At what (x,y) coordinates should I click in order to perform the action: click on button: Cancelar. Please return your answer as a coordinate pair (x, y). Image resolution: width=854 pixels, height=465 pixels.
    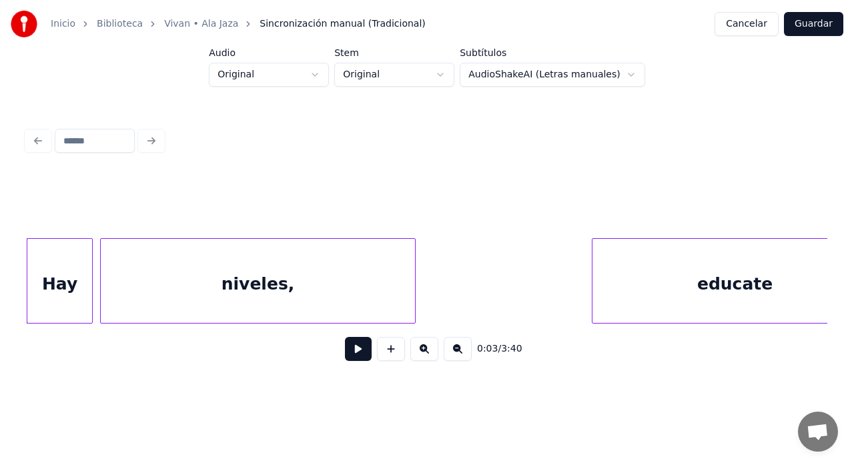
    Looking at the image, I should click on (746, 24).